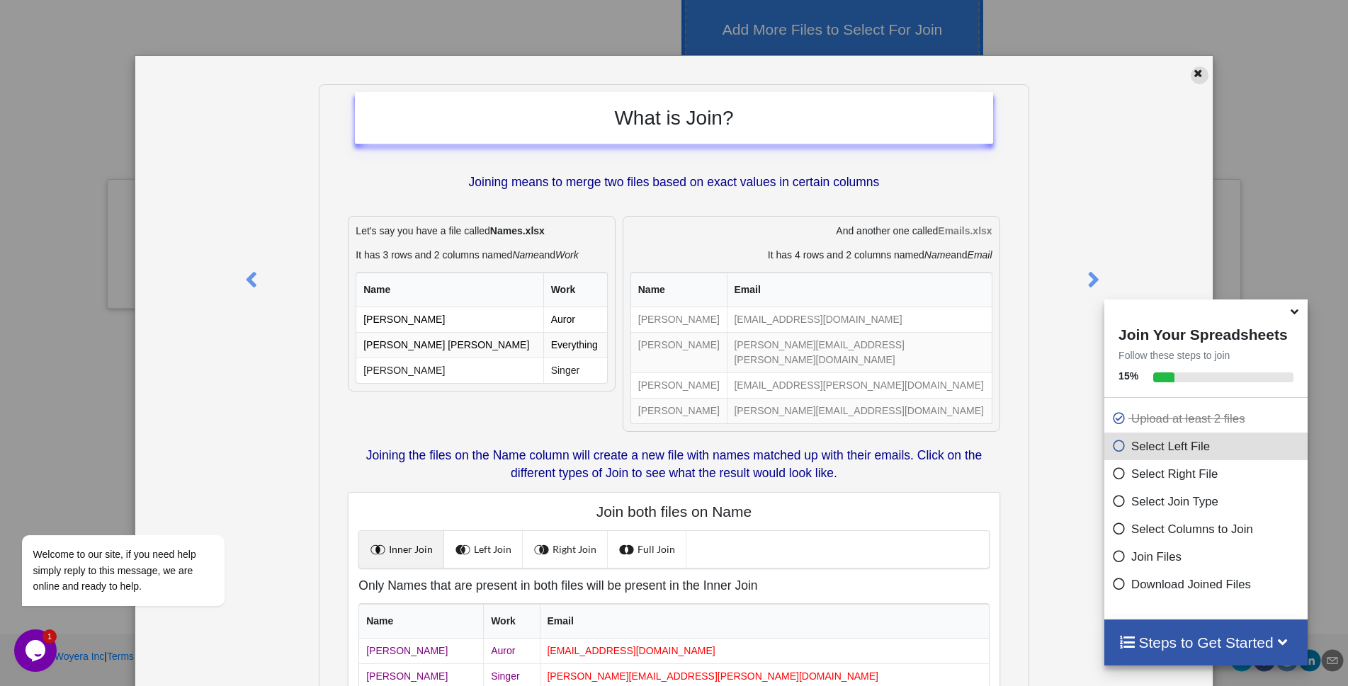 Image resolution: width=1348 pixels, height=686 pixels. What do you see at coordinates (980, 255) in the screenshot?
I see `i: Email` at bounding box center [980, 255].